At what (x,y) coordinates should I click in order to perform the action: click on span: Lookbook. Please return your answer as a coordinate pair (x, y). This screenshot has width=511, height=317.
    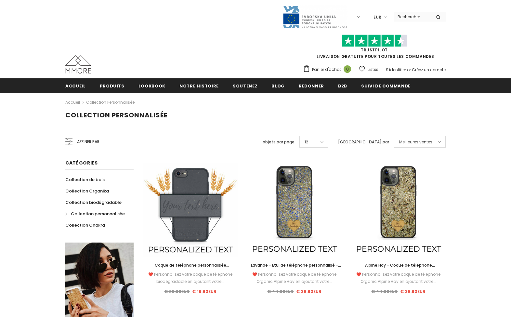
    Looking at the image, I should click on (152, 86).